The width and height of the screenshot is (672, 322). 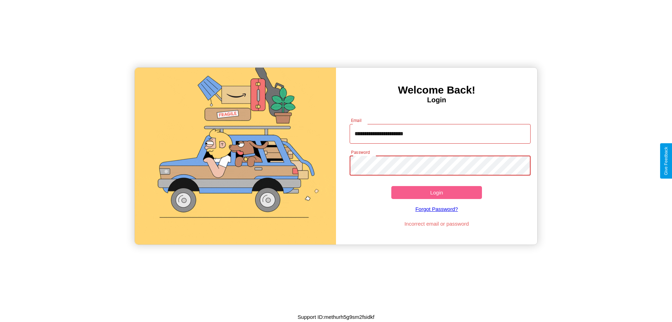 I want to click on p: Support ID: methurh5g9sm2fsidkf, so click(x=336, y=316).